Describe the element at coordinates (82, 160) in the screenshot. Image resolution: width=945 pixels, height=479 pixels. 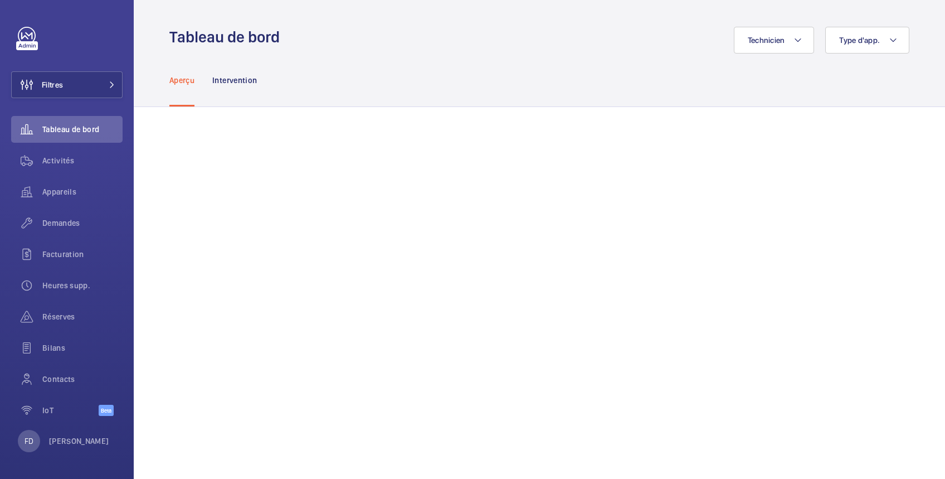
I see `span: Activités` at that location.